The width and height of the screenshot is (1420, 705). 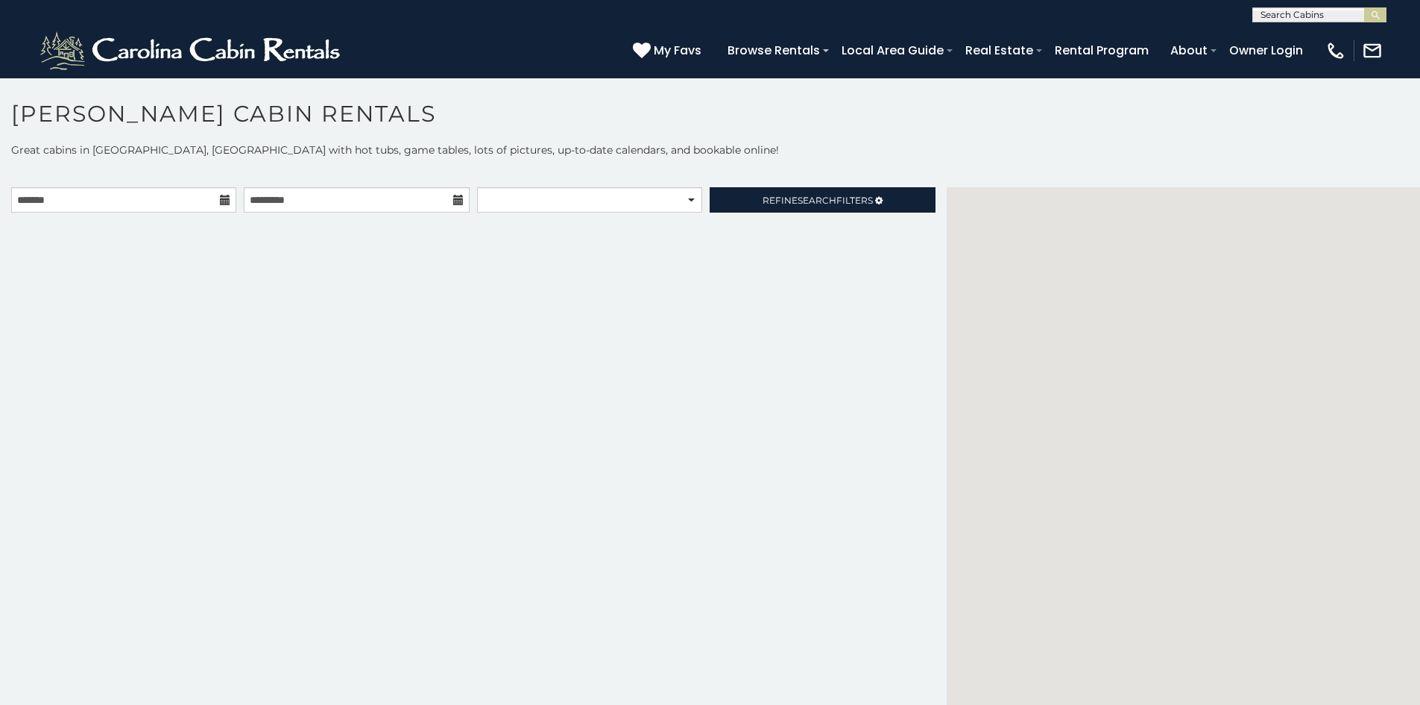 What do you see at coordinates (774, 50) in the screenshot?
I see `a: Browse Rentals` at bounding box center [774, 50].